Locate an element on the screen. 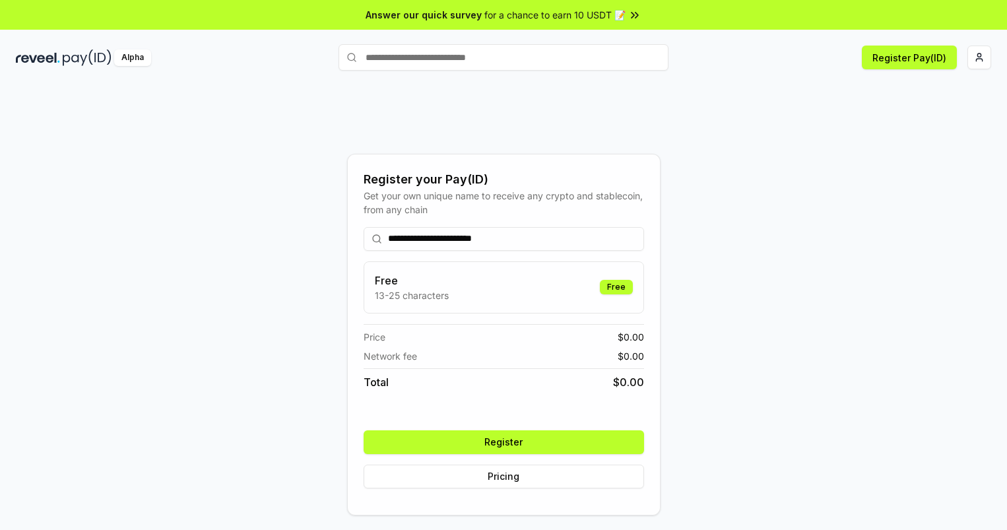  img: reveel_dark is located at coordinates (38, 57).